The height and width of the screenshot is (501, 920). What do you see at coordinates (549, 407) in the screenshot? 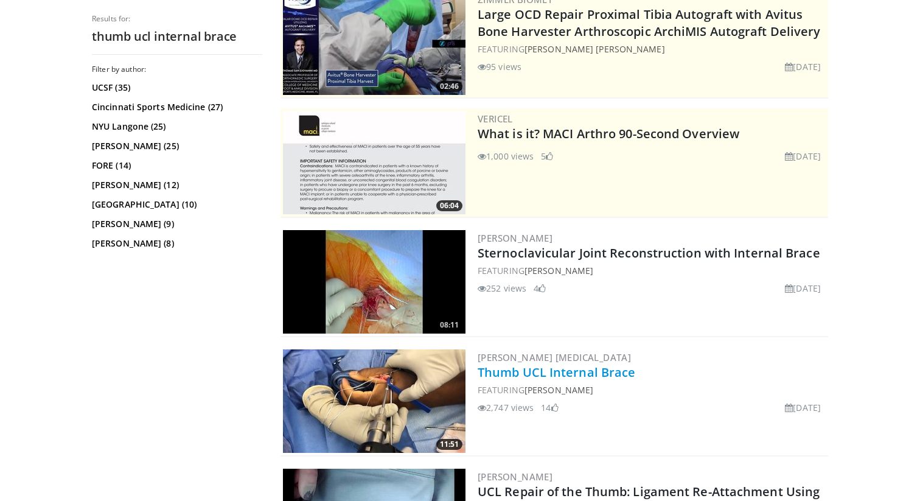
I see `li: 14` at bounding box center [549, 407].